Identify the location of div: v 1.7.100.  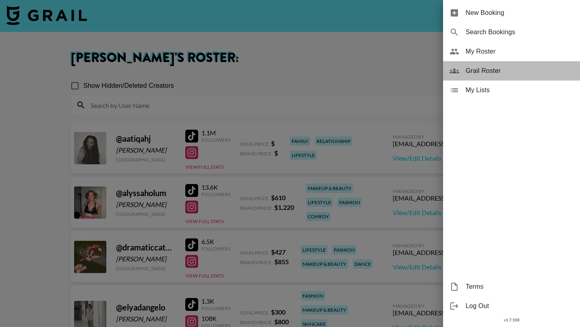
(511, 320).